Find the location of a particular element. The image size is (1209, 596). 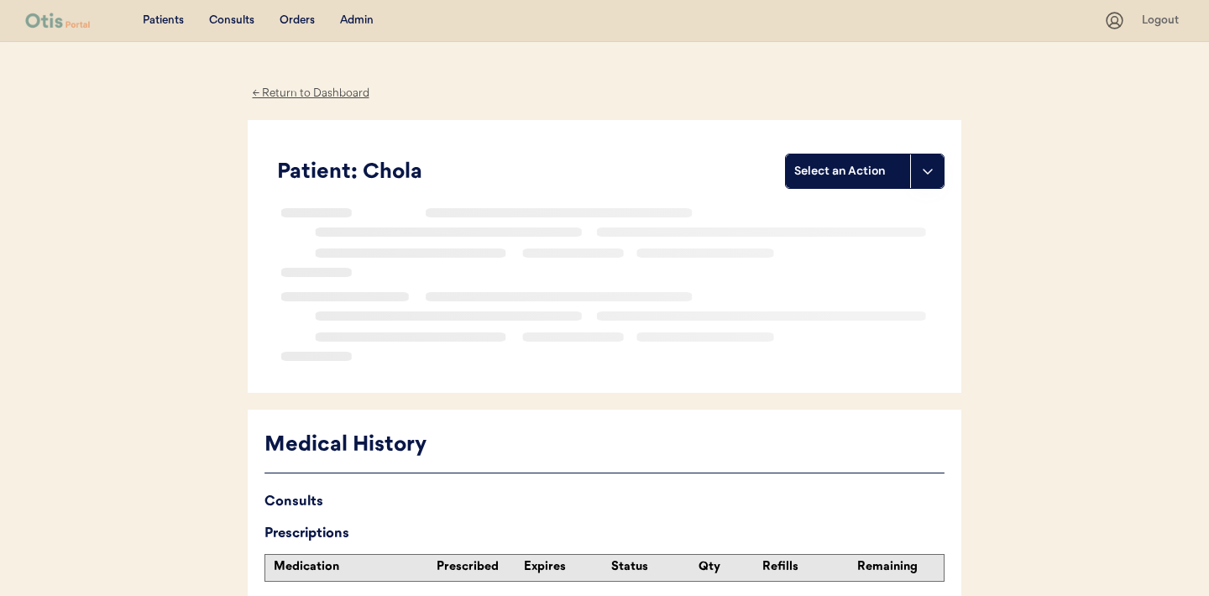

div: Expires is located at coordinates (568, 568).